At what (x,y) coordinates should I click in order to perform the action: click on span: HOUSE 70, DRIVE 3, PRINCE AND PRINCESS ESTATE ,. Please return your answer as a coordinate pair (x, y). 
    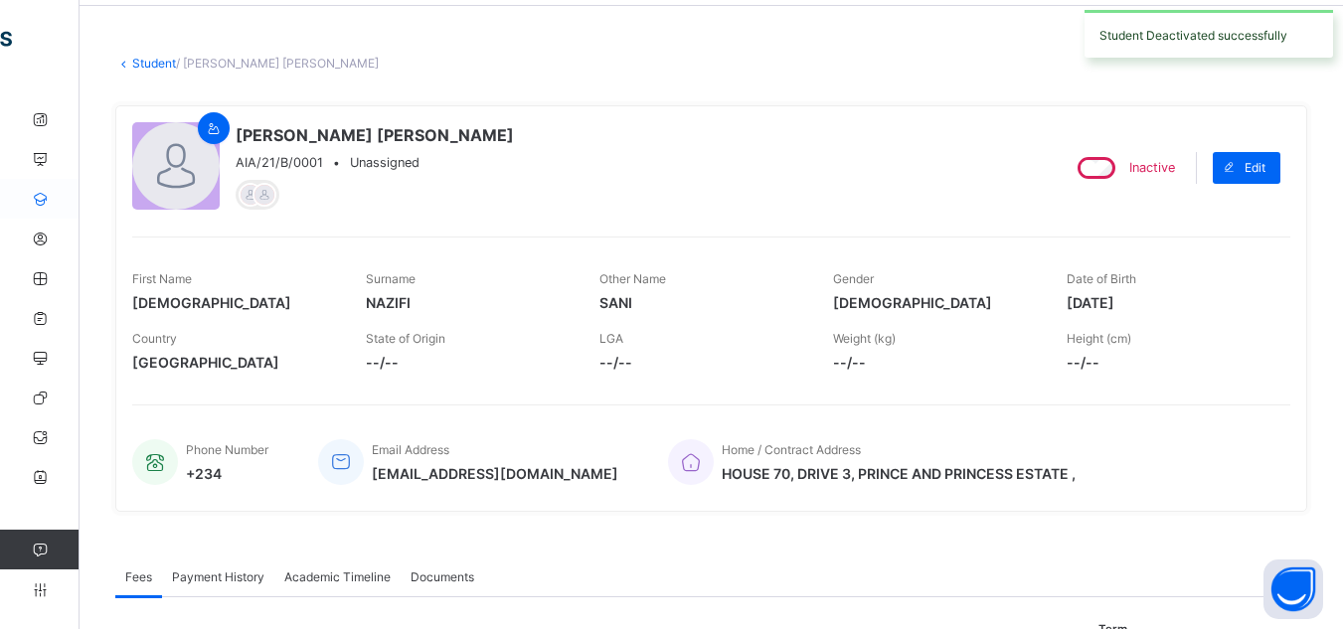
    Looking at the image, I should click on (899, 473).